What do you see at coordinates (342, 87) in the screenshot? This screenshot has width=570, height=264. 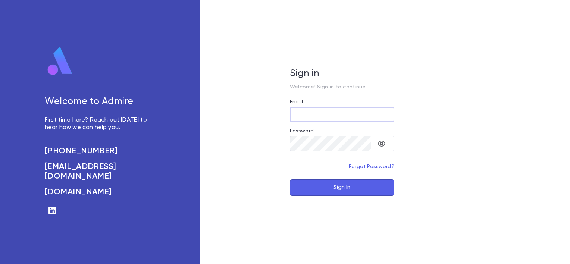 I see `p: Welcome! Sign in to continue.` at bounding box center [342, 87].